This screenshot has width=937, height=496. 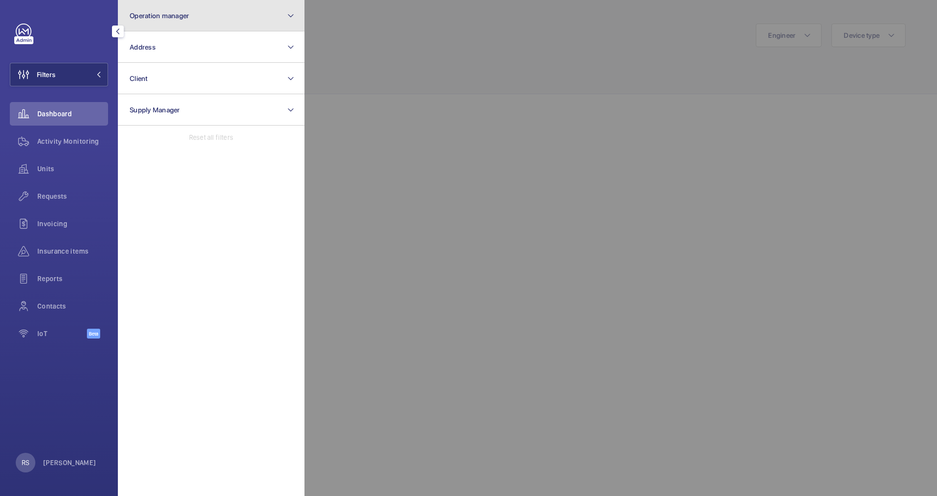 What do you see at coordinates (73, 279) in the screenshot?
I see `span: Reports` at bounding box center [73, 279].